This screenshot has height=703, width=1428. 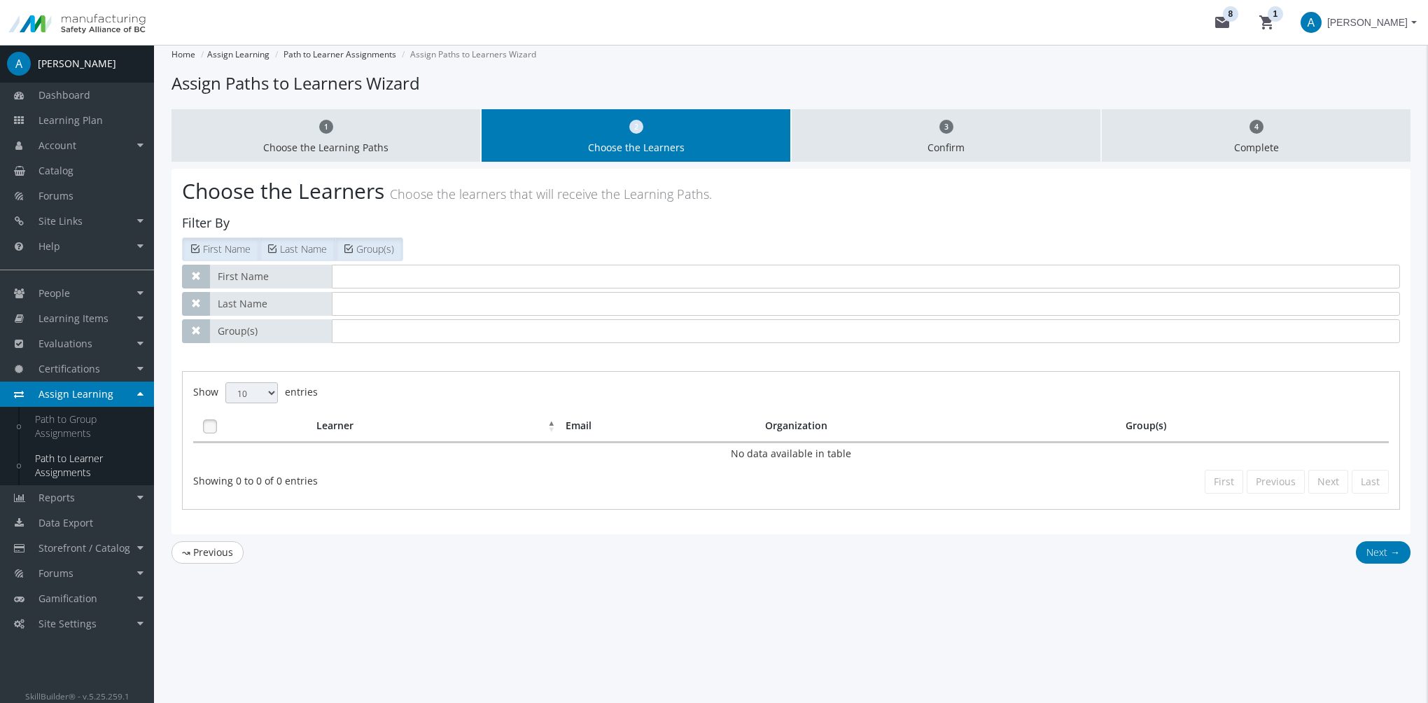 I want to click on span: Gamification, so click(x=68, y=598).